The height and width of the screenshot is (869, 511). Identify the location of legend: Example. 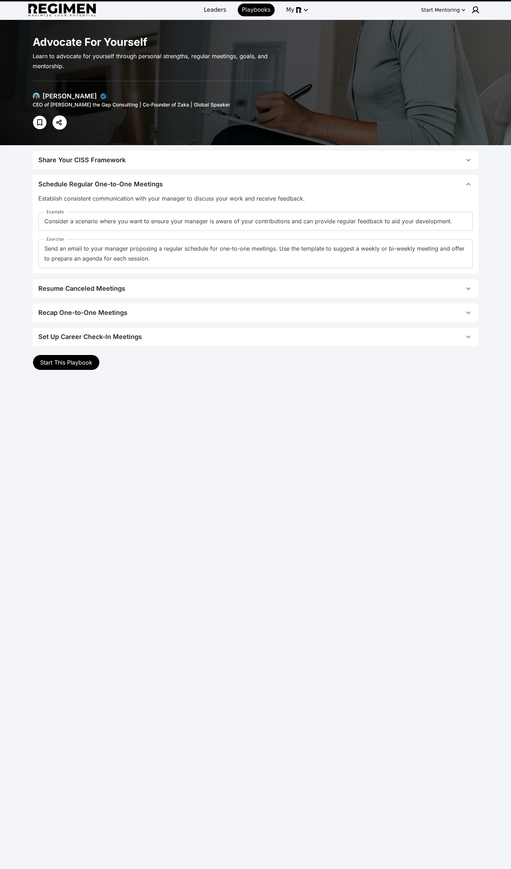
(55, 212).